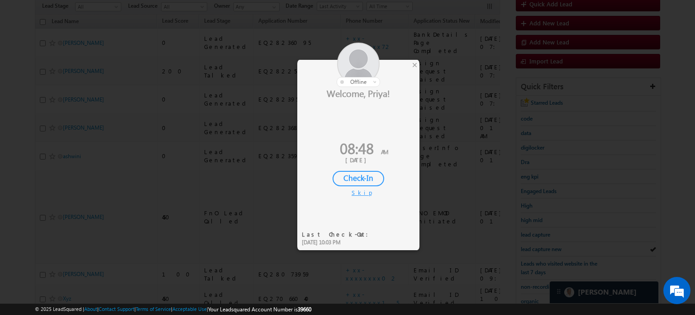 Image resolution: width=695 pixels, height=315 pixels. Describe the element at coordinates (385, 151) in the screenshot. I see `span: AM` at that location.